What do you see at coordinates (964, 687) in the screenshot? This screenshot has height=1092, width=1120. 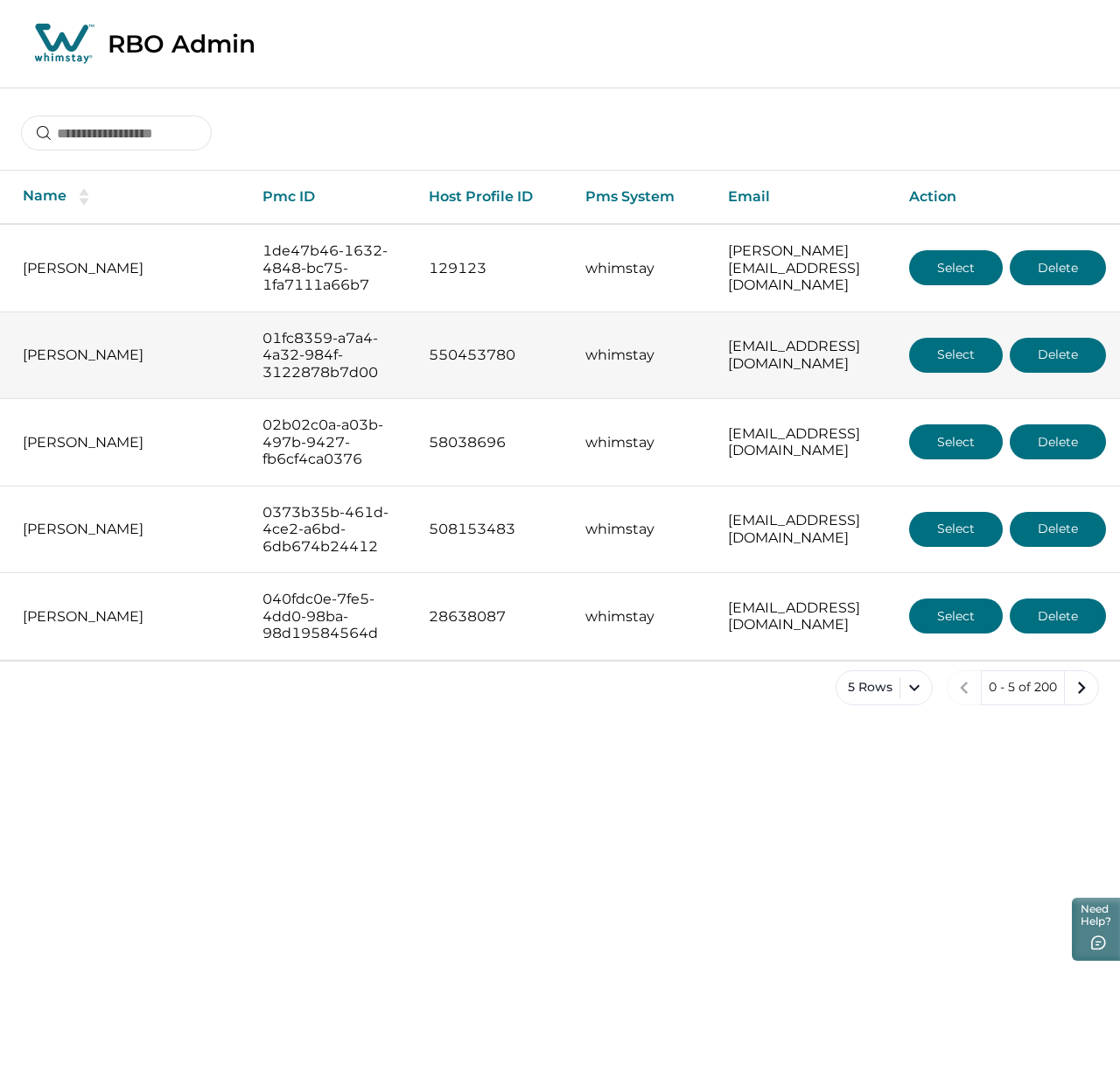 I see `button: previous page` at bounding box center [964, 687].